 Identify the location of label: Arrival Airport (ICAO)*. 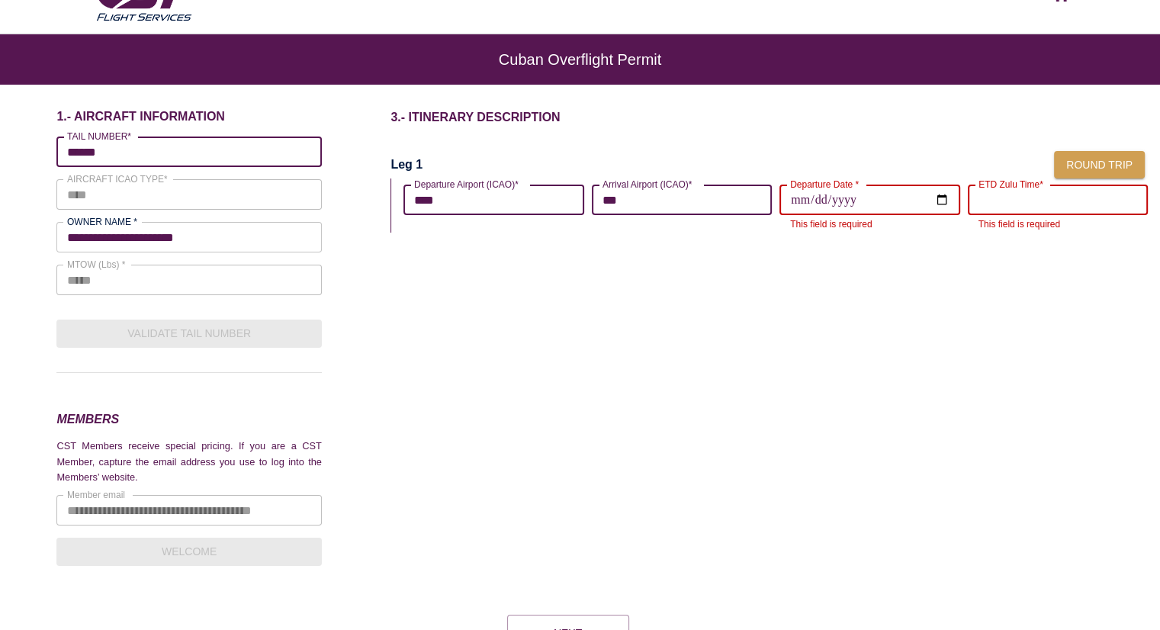
(647, 184).